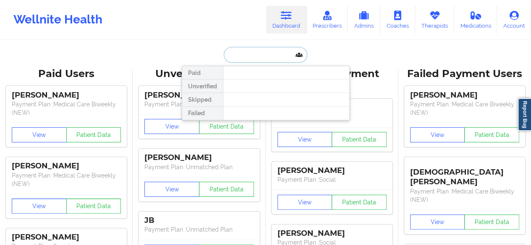 The height and width of the screenshot is (245, 531). I want to click on a: Prescribers, so click(327, 20).